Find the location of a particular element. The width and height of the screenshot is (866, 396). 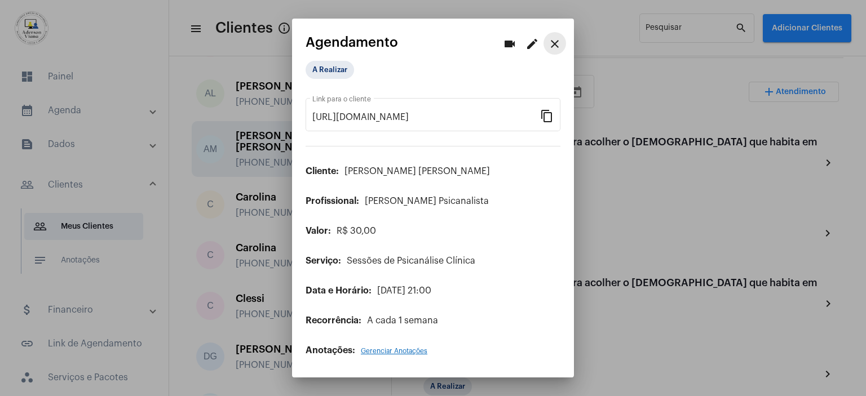

span: Sessões de Psicanálise Clínica is located at coordinates (411, 261).